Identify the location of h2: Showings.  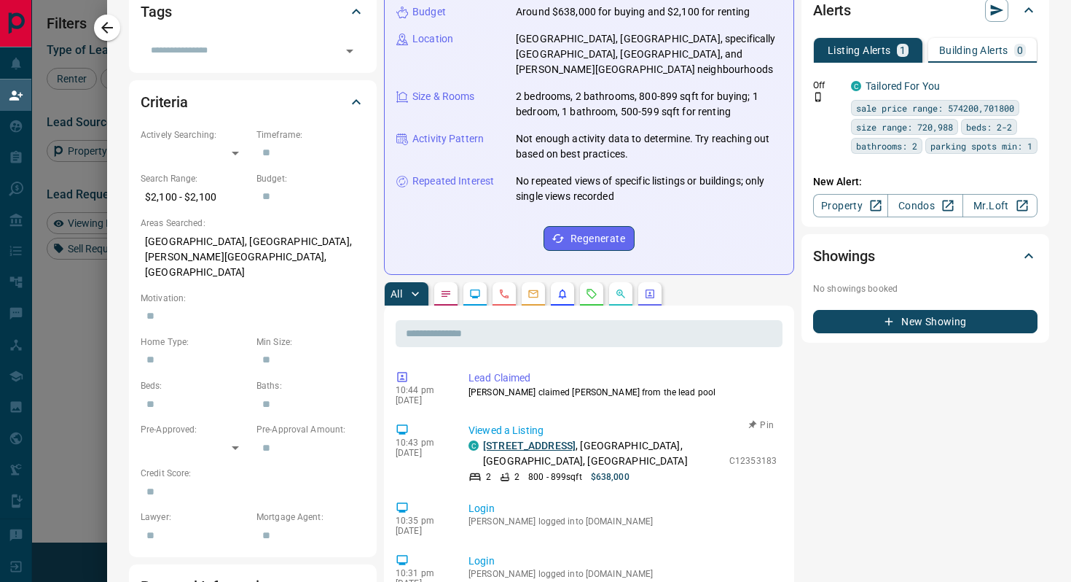
(844, 256).